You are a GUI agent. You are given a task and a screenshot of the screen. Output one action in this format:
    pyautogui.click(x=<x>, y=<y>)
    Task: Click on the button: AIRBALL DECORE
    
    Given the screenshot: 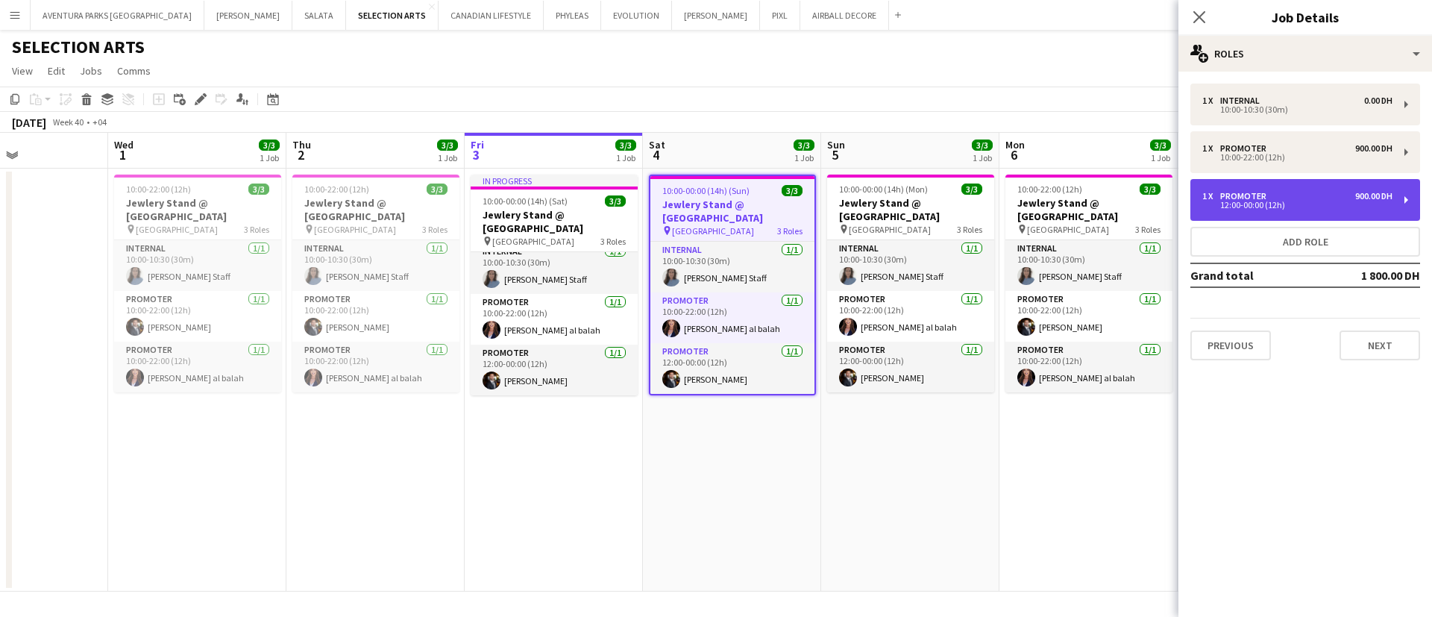 What is the action you would take?
    pyautogui.click(x=845, y=15)
    